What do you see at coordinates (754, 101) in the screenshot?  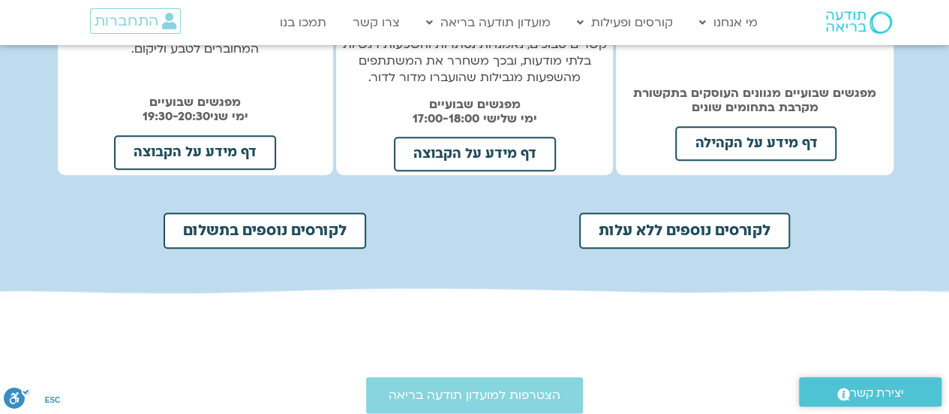 I see `p: מפגשים שבועיים מגוונים העוסקים בתקשורת מקרבת בתחומים שונים` at bounding box center [754, 101].